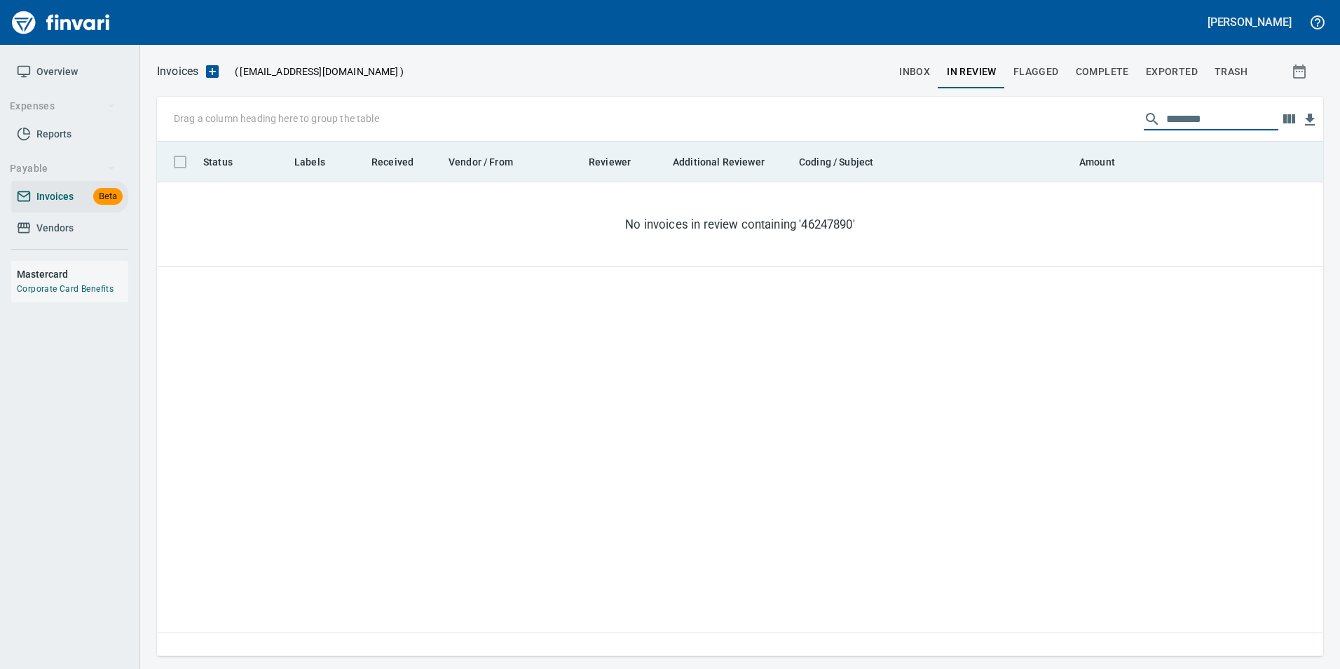 The image size is (1340, 669). What do you see at coordinates (61, 22) in the screenshot?
I see `img: Finvari` at bounding box center [61, 22].